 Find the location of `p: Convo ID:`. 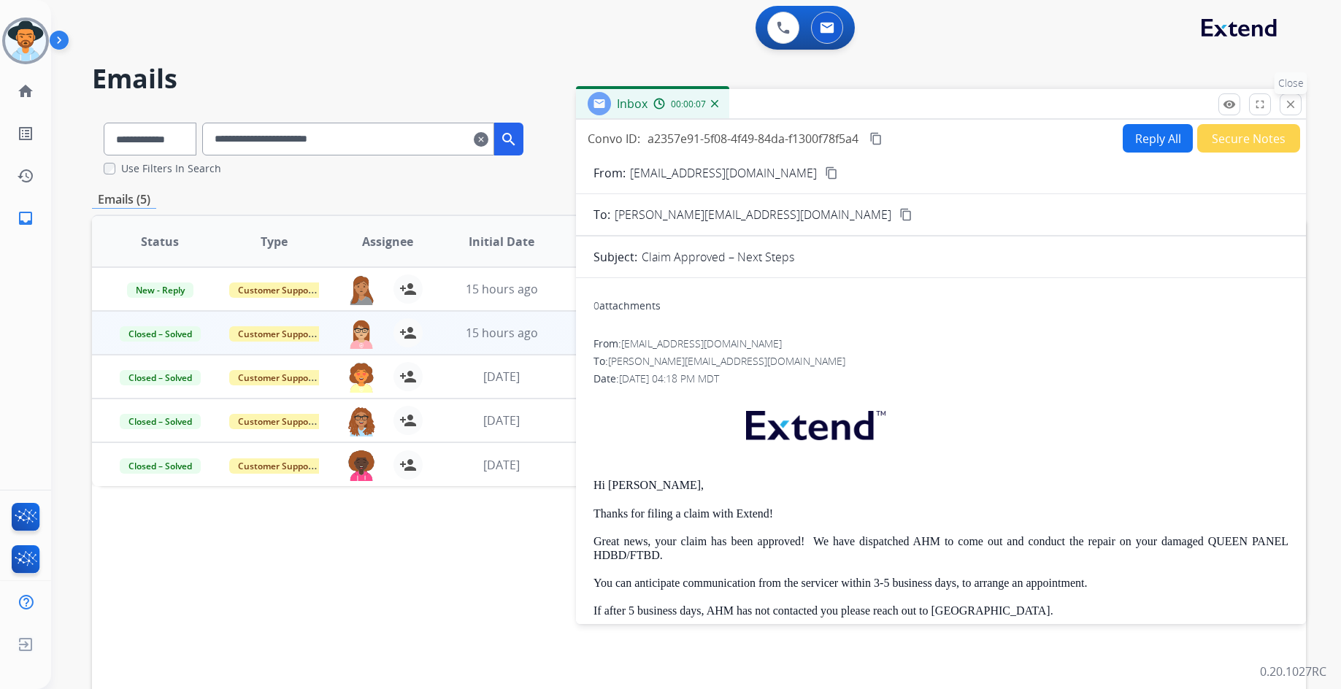

p: Convo ID: is located at coordinates (614, 139).